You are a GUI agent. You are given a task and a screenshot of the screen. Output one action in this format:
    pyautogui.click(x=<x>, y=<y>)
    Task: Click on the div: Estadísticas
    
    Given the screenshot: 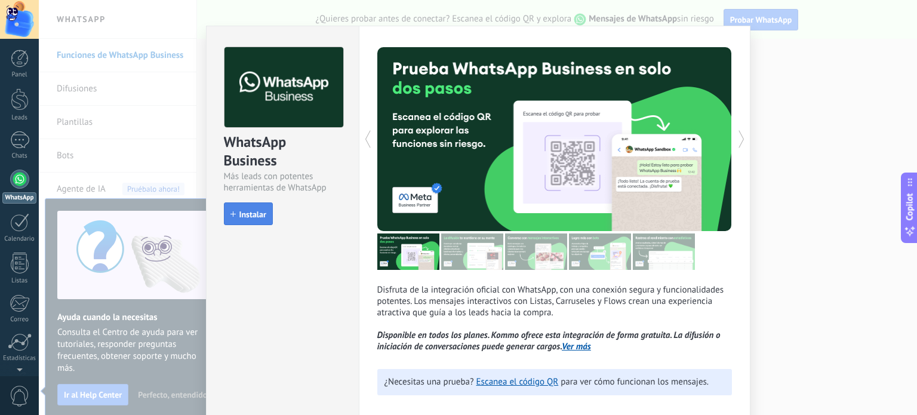 What is the action you would take?
    pyautogui.click(x=20, y=358)
    